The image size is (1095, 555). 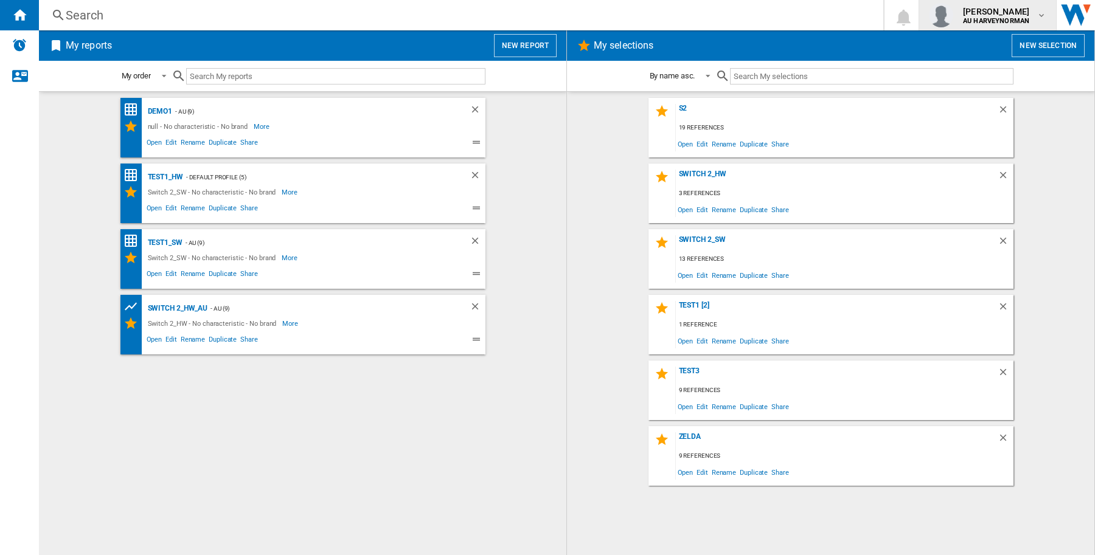 What do you see at coordinates (672, 75) in the screenshot?
I see `div: By name asc.` at bounding box center [672, 75].